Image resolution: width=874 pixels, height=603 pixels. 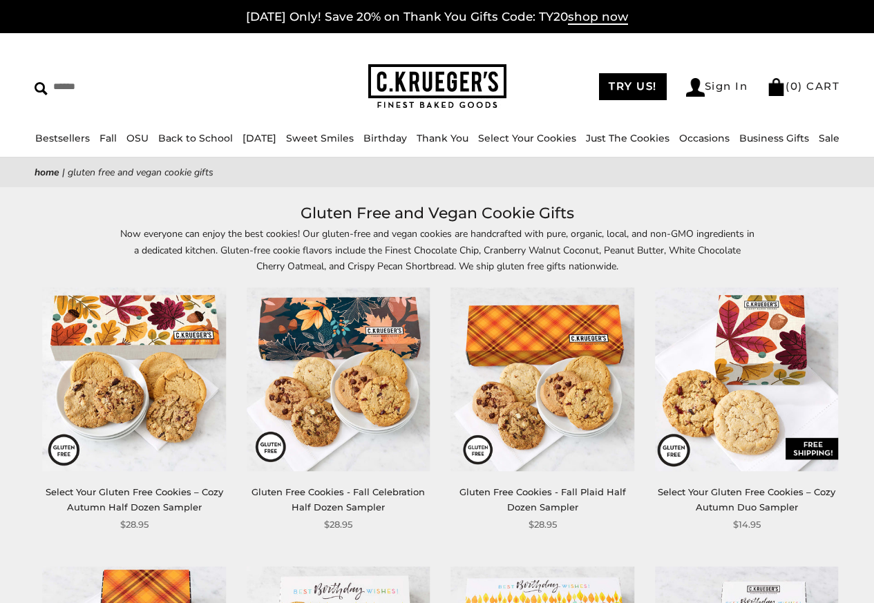 I want to click on p: Now everyone can enjoy the best cookies! Our gluten-free and vegan cookies are handcrafted with p..., so click(x=437, y=249).